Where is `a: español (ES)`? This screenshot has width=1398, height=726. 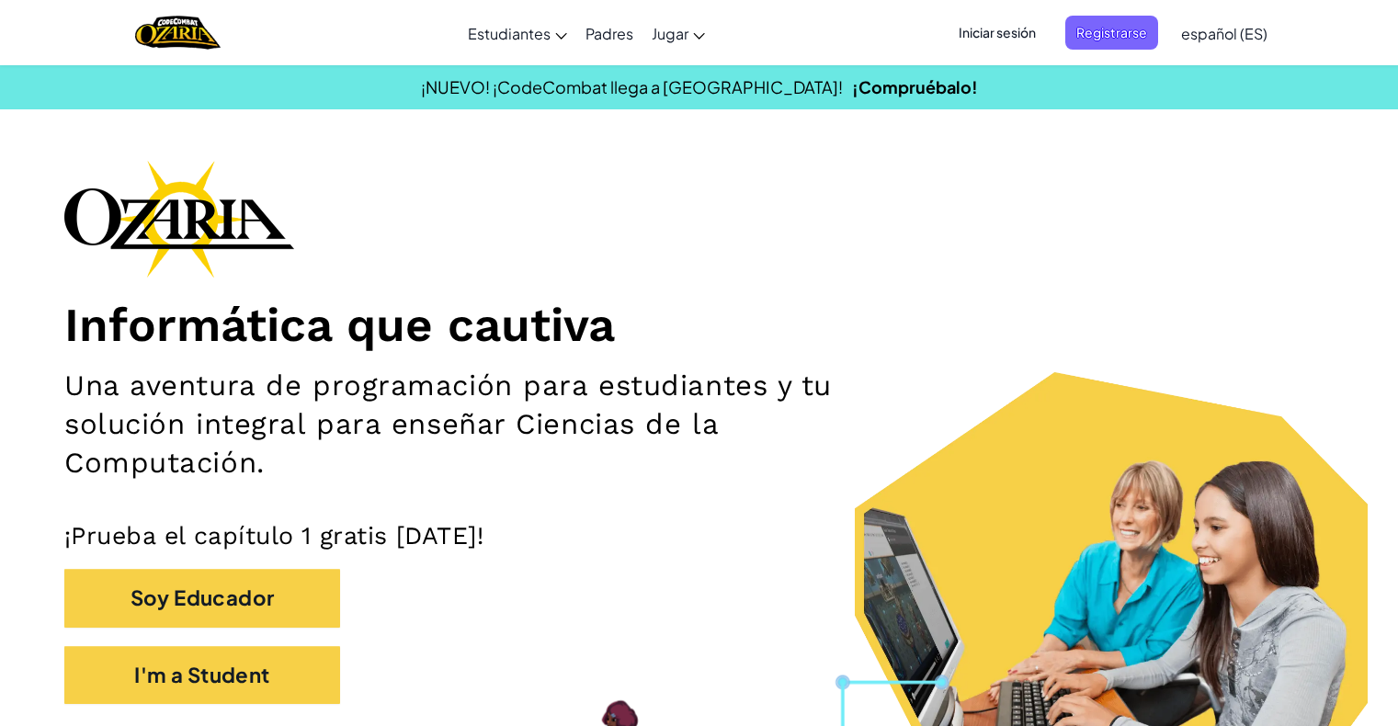
a: español (ES) is located at coordinates (1224, 33).